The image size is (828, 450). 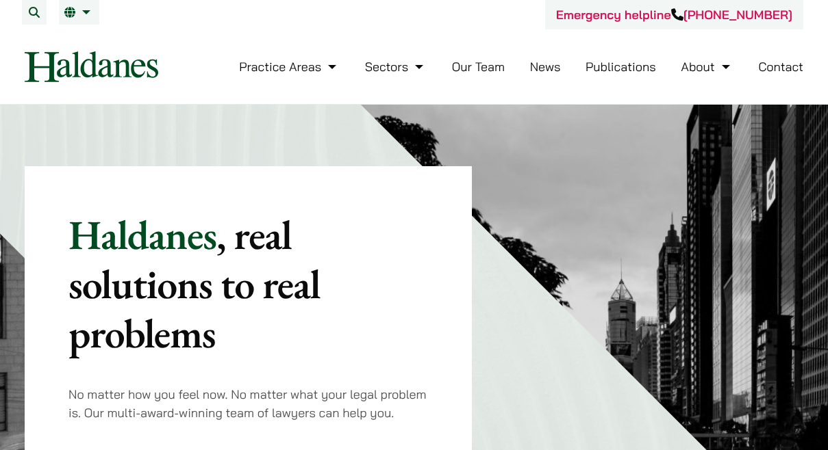 What do you see at coordinates (91, 66) in the screenshot?
I see `img: Logo of Haldanes` at bounding box center [91, 66].